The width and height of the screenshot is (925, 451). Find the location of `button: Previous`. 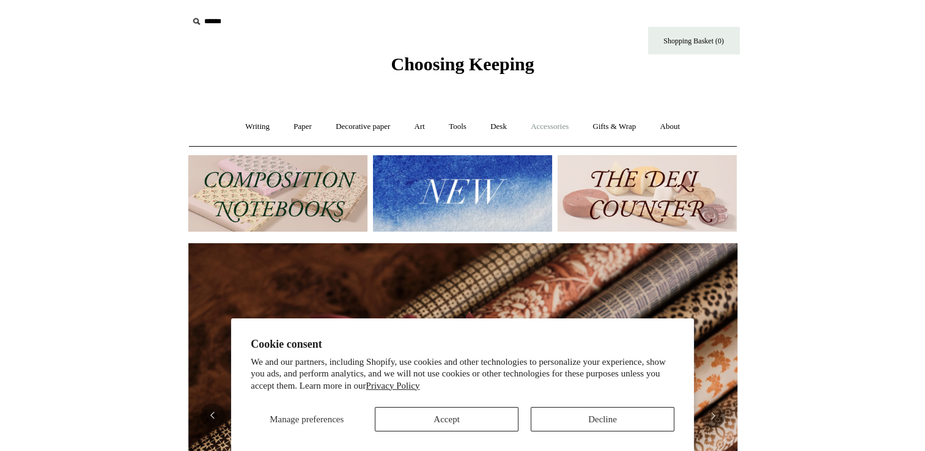

button: Previous is located at coordinates (213, 416).